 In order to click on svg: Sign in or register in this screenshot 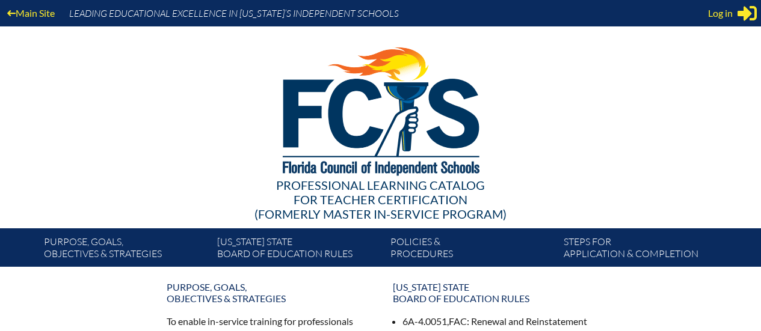, I will do `click(747, 13)`.